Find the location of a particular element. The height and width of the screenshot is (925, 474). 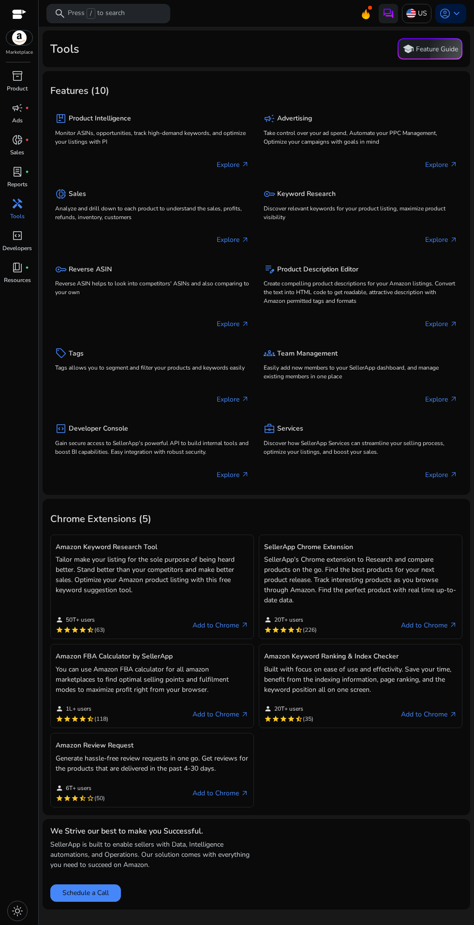

span: sell is located at coordinates (61, 353).